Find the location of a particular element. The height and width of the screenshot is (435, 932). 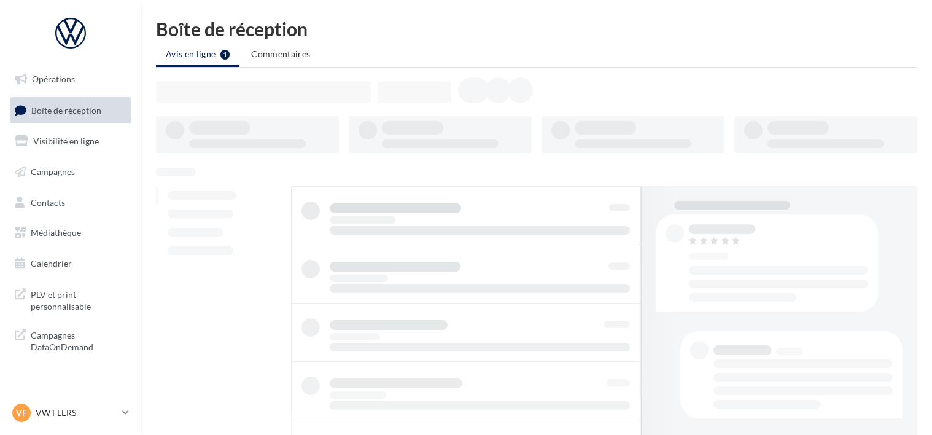

span: VF is located at coordinates (21, 413).